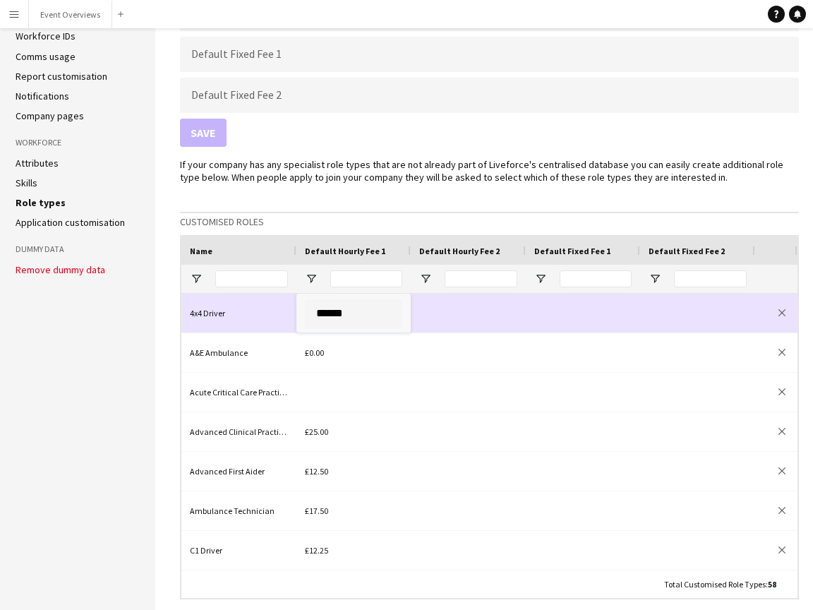  What do you see at coordinates (572, 251) in the screenshot?
I see `span: Default Fixed Fee 1` at bounding box center [572, 251].